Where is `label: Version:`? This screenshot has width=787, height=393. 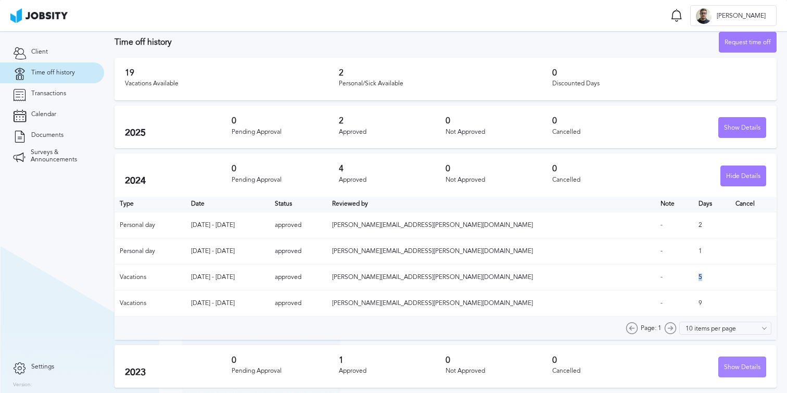 label: Version: is located at coordinates (22, 385).